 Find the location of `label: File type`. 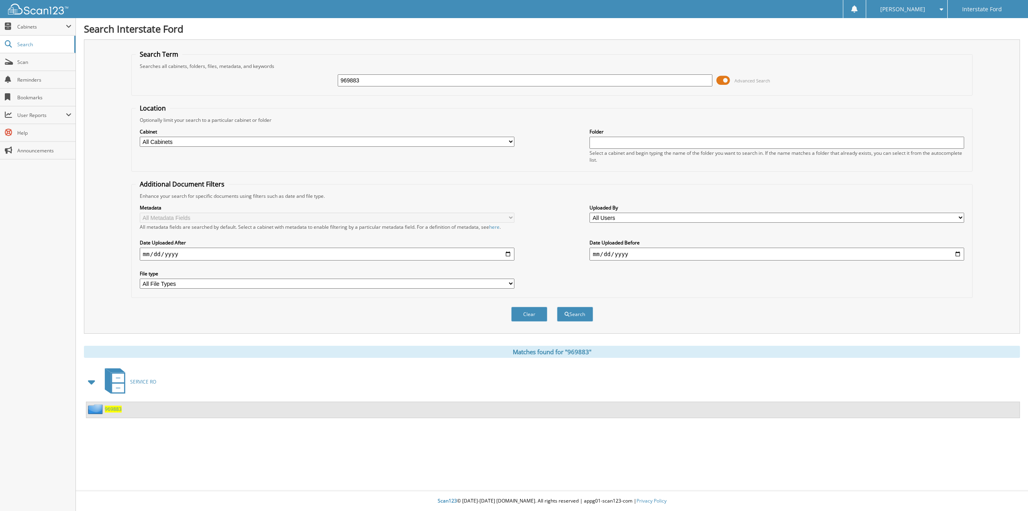

label: File type is located at coordinates (327, 273).